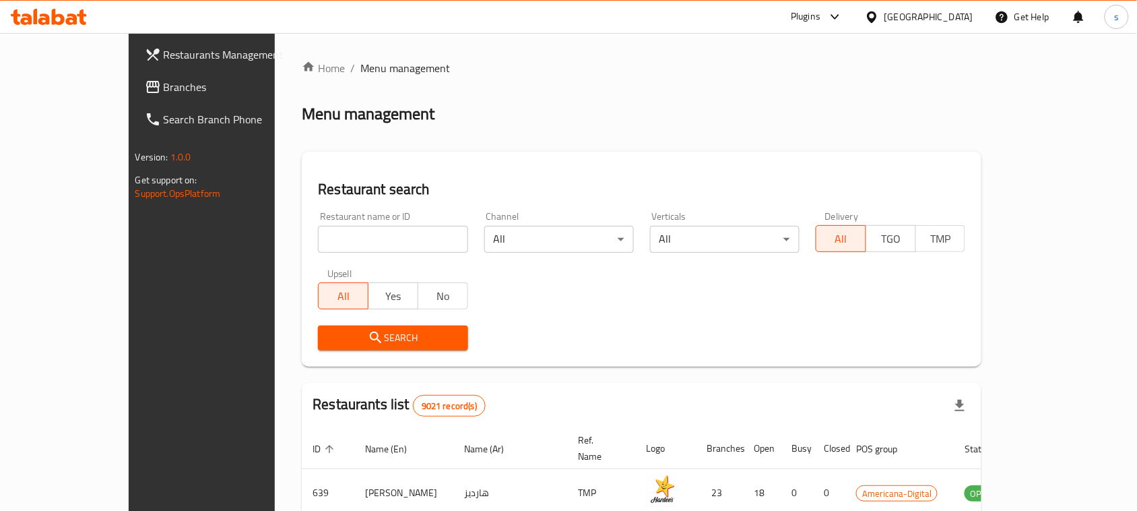 The width and height of the screenshot is (1137, 511). I want to click on span: 9021 record(s), so click(449, 406).